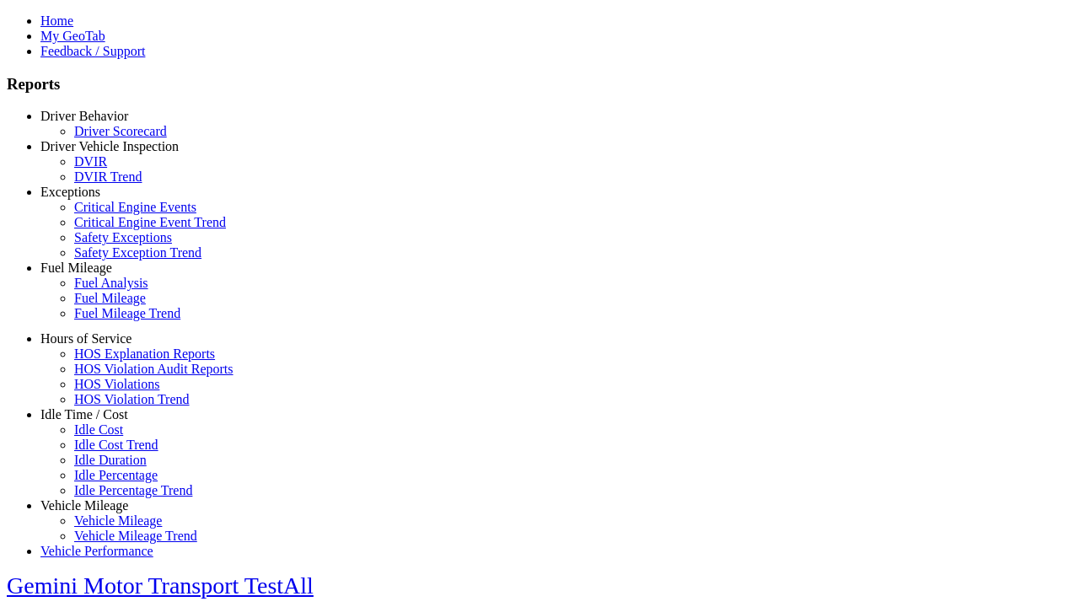  I want to click on a: Gemini Motor Transport TestAll, so click(160, 585).